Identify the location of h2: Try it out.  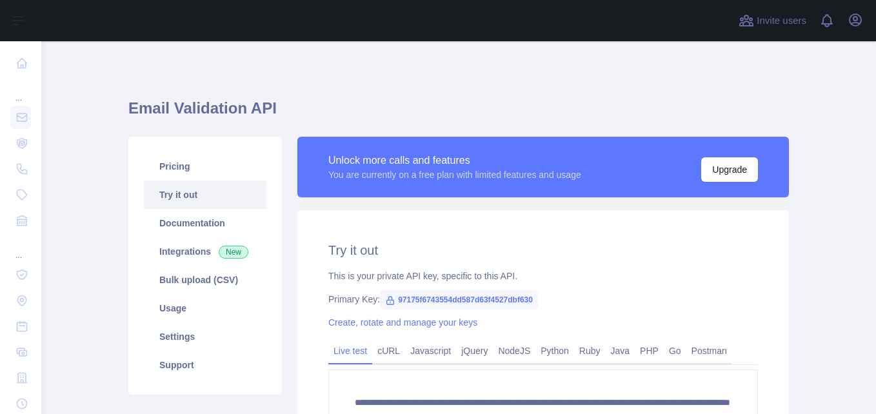
(543, 250).